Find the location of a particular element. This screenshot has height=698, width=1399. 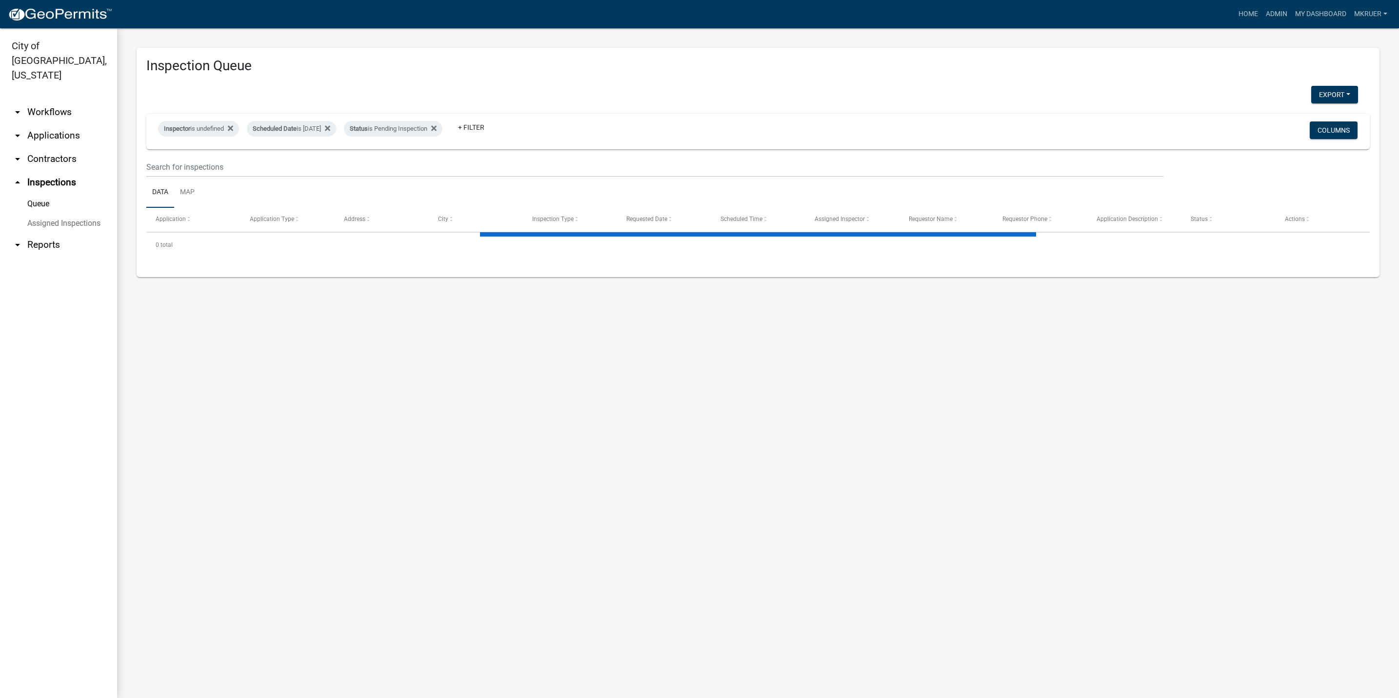

datatable-header-cell: Address is located at coordinates (381, 219).